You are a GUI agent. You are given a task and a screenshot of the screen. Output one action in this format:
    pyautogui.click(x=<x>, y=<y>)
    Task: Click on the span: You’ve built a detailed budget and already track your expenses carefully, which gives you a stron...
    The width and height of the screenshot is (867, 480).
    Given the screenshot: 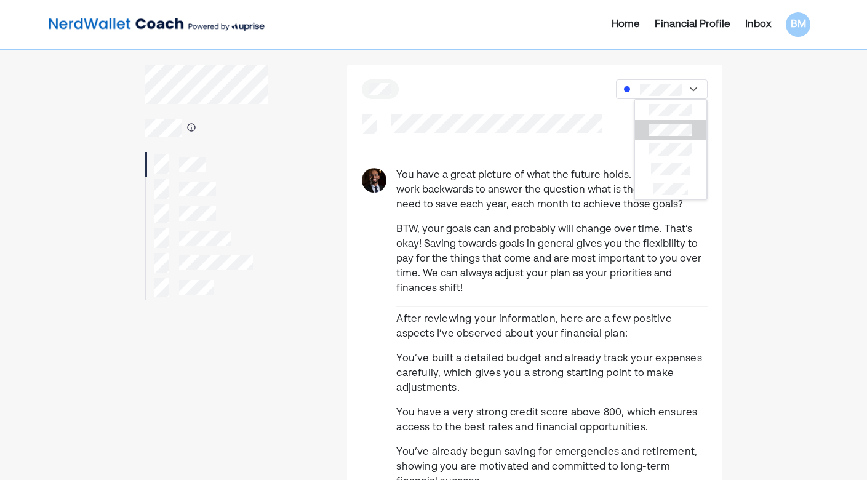 What is the action you would take?
    pyautogui.click(x=549, y=373)
    